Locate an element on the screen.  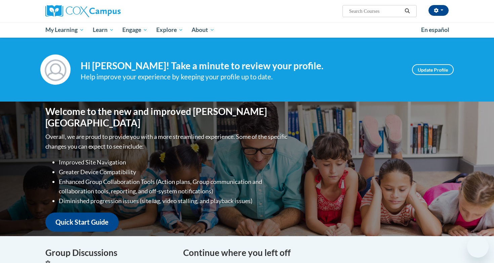
span: About is located at coordinates (203, 30).